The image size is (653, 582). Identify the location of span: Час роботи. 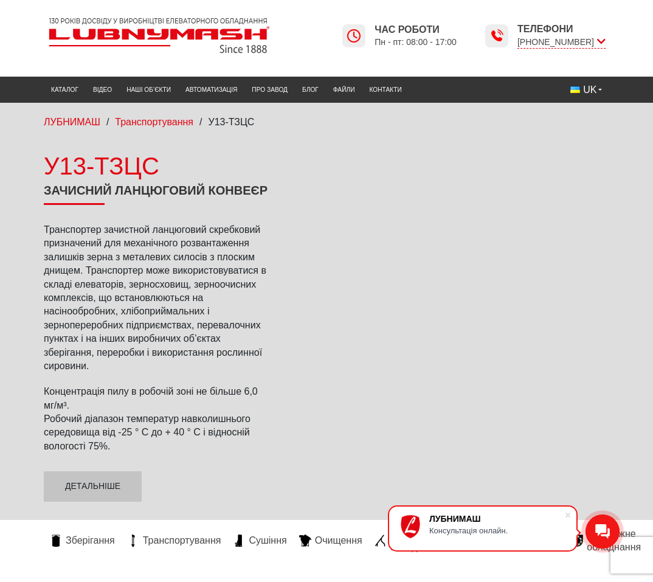
(415, 30).